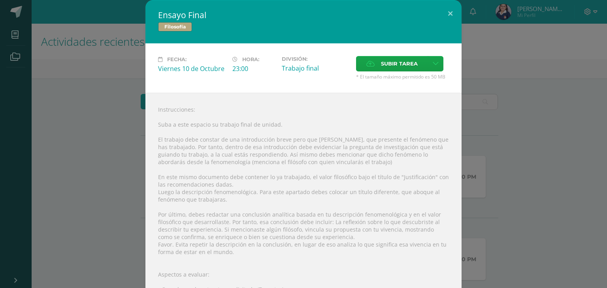  I want to click on div: 23:00, so click(254, 69).